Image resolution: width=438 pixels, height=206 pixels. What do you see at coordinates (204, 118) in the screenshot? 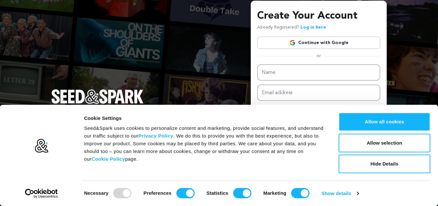
I see `div: Cookie Settings` at bounding box center [204, 118].